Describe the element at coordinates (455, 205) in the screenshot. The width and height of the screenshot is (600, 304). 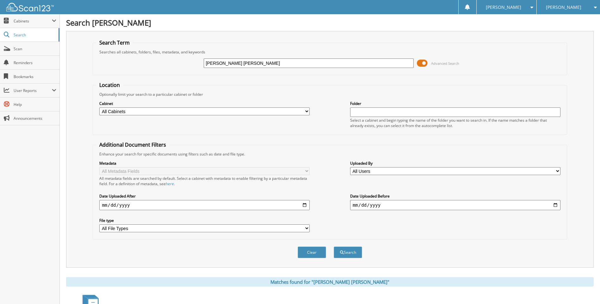
I see `input: end` at that location.